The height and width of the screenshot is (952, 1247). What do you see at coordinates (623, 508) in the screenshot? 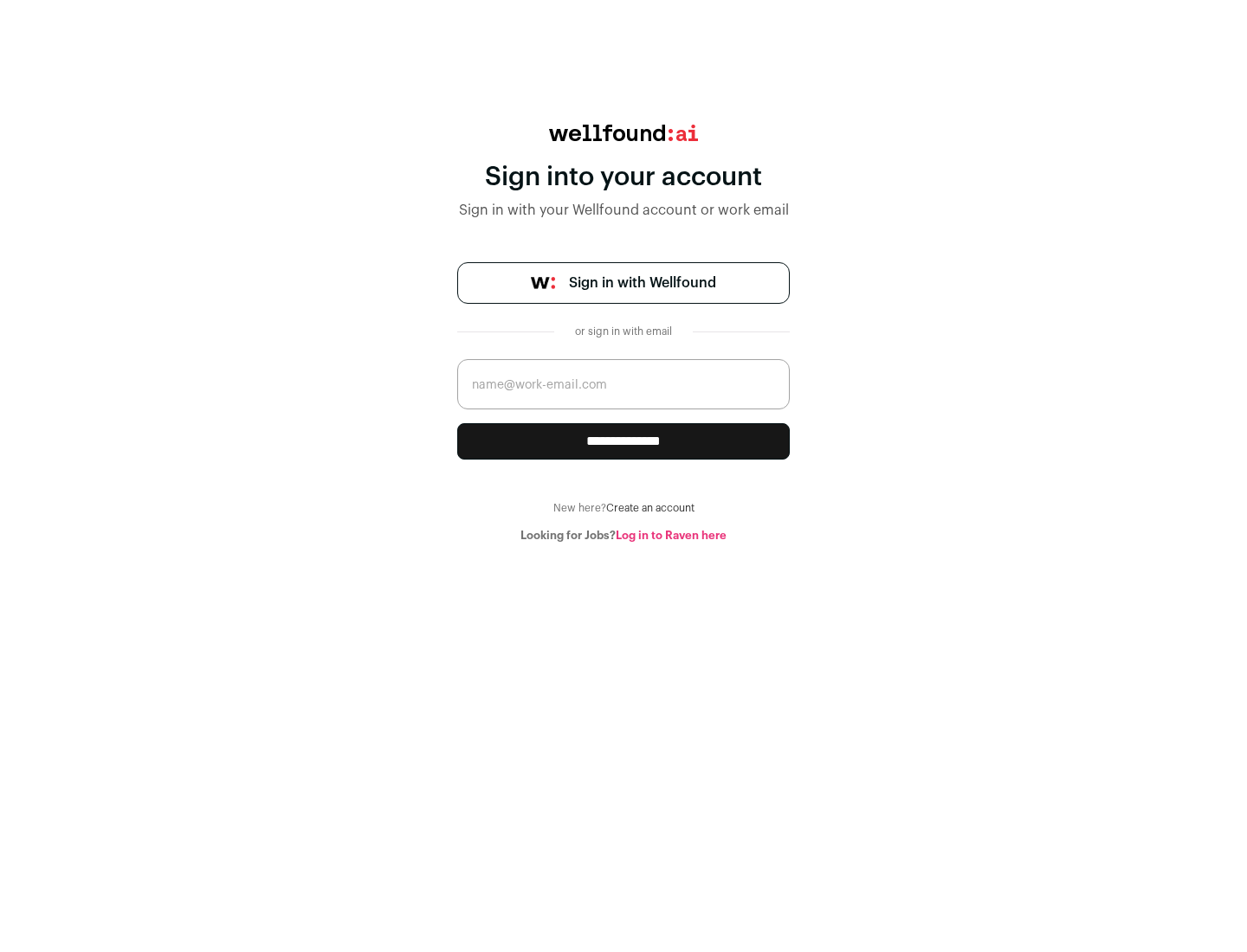
I see `div: New here?` at bounding box center [623, 508].